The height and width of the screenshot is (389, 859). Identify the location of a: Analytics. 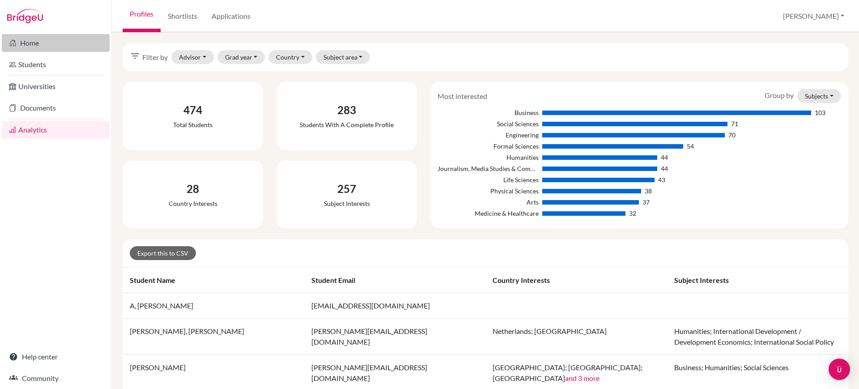
(55, 130).